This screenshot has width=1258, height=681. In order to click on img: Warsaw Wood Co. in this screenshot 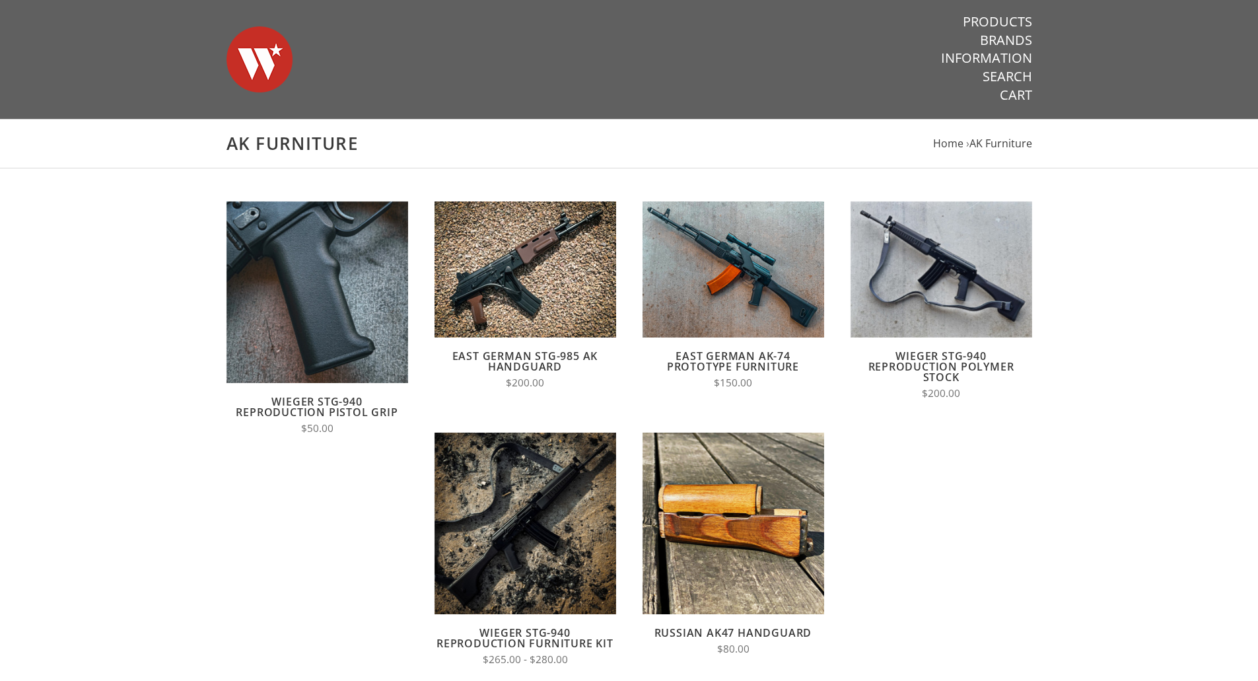, I will do `click(259, 59)`.